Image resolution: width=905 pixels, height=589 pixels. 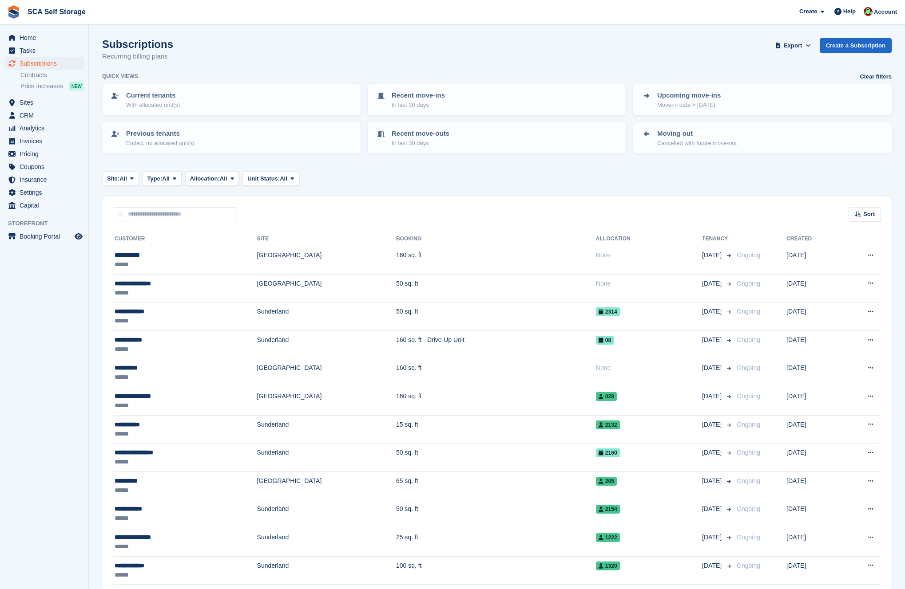 What do you see at coordinates (46, 193) in the screenshot?
I see `span: Settings` at bounding box center [46, 193].